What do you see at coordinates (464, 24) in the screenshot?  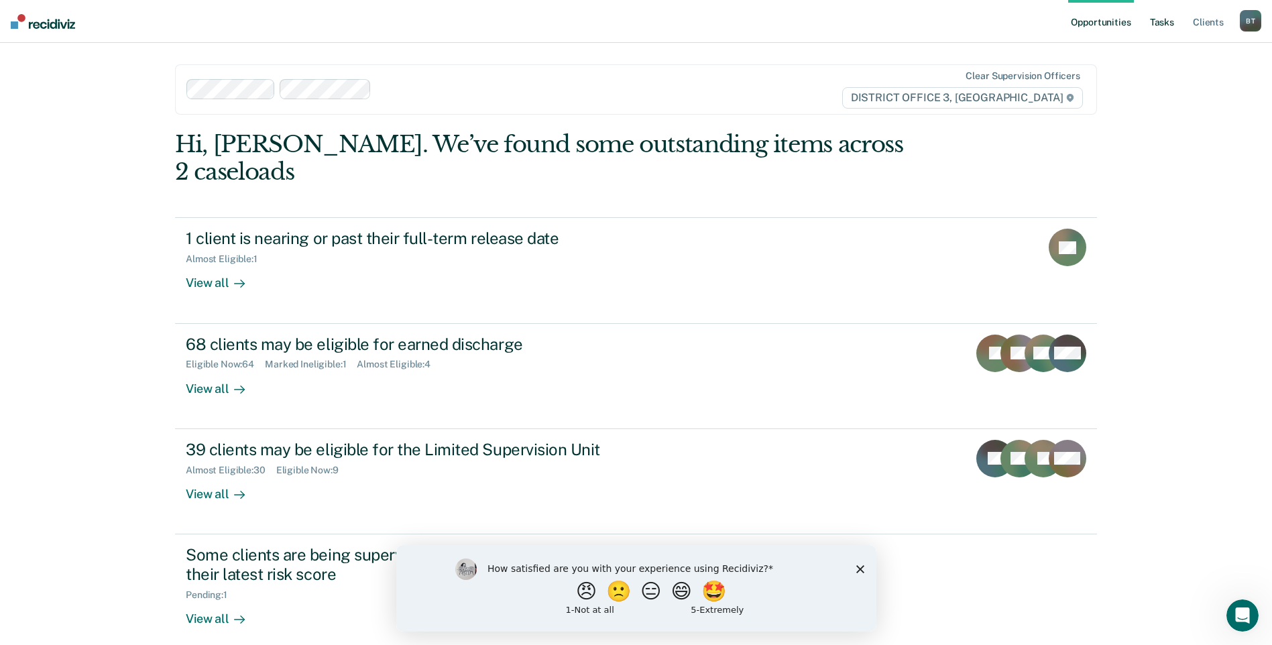 I see `div: Close survey` at bounding box center [464, 24].